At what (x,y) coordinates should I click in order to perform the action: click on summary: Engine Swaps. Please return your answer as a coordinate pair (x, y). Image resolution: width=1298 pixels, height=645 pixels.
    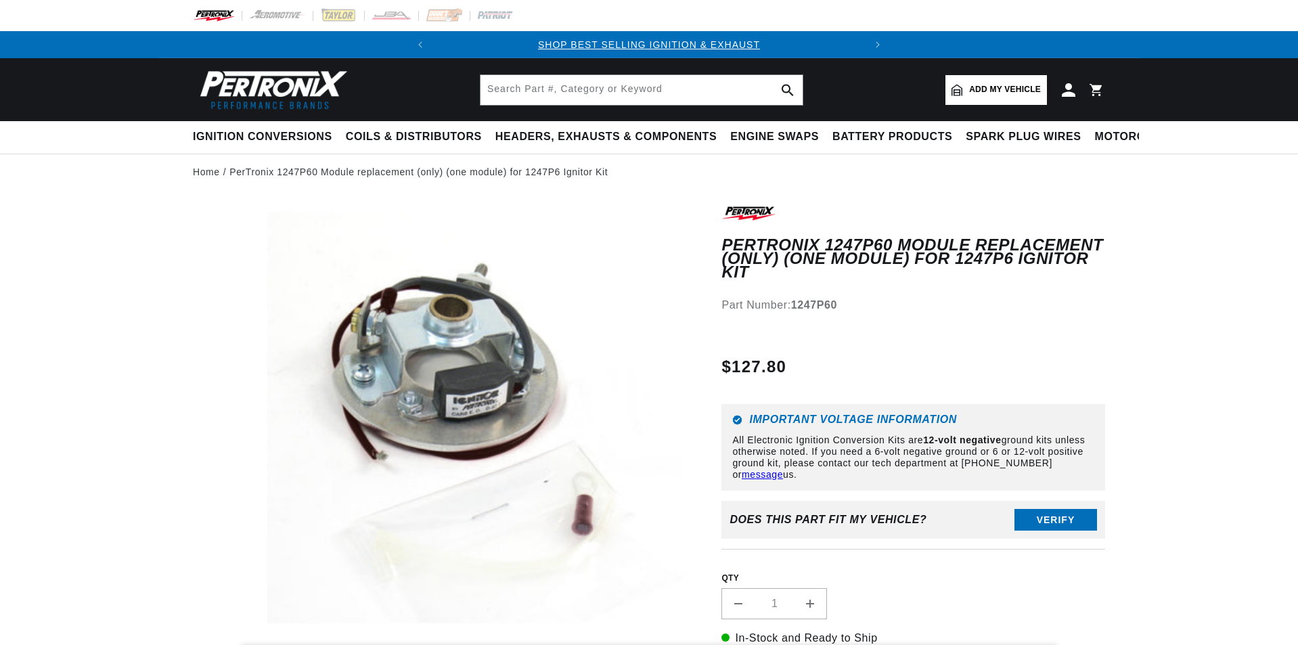
    Looking at the image, I should click on (774, 137).